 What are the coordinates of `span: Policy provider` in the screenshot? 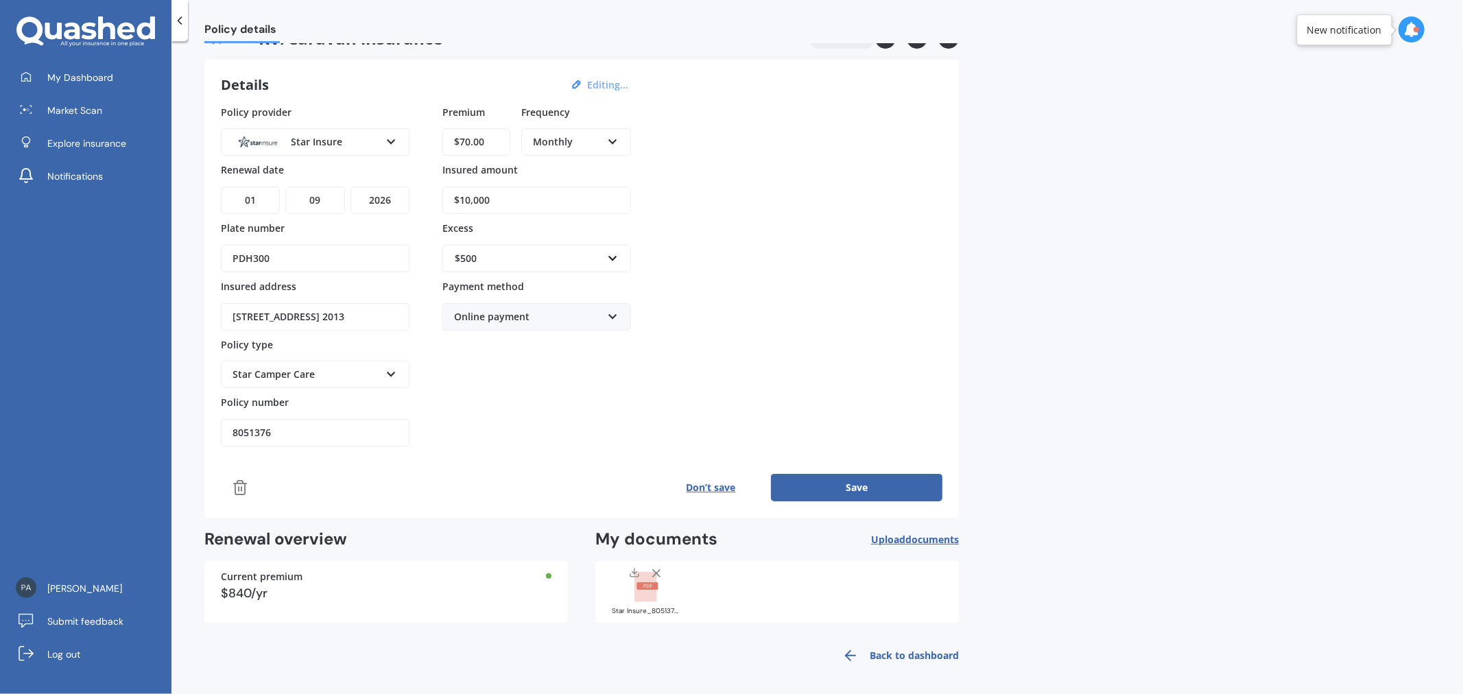 It's located at (256, 111).